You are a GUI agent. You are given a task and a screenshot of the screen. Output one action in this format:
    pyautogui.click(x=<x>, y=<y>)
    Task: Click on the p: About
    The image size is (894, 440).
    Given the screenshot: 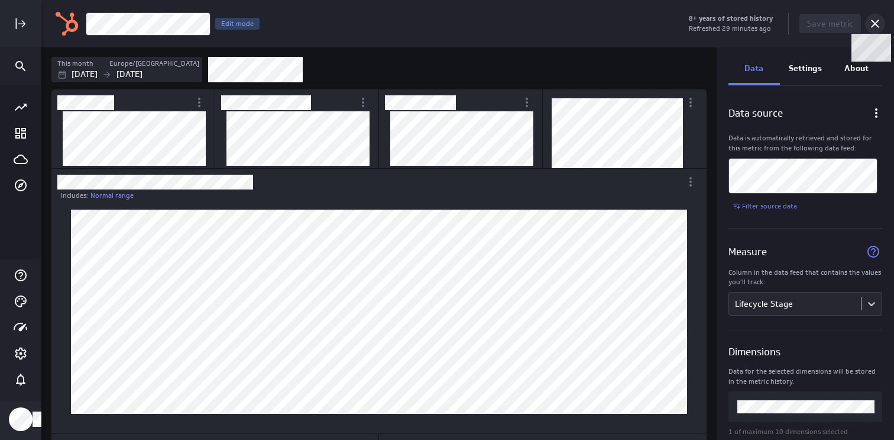 What is the action you would take?
    pyautogui.click(x=857, y=68)
    